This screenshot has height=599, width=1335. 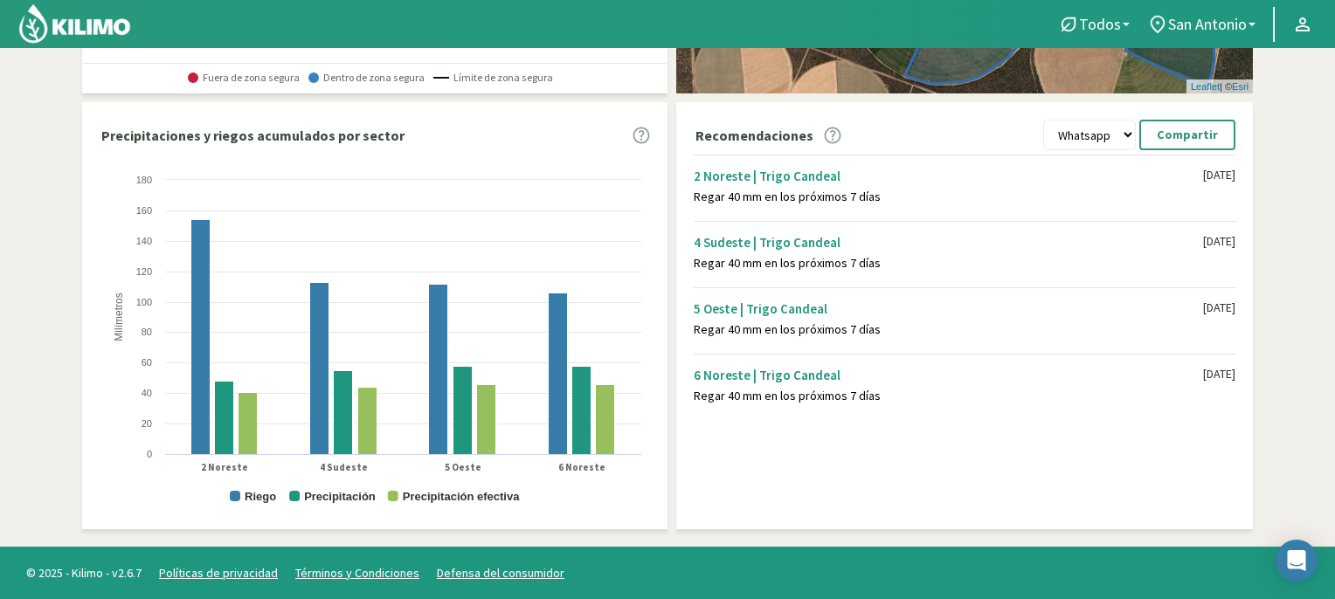 I want to click on span: Límite de zona segura, so click(x=493, y=78).